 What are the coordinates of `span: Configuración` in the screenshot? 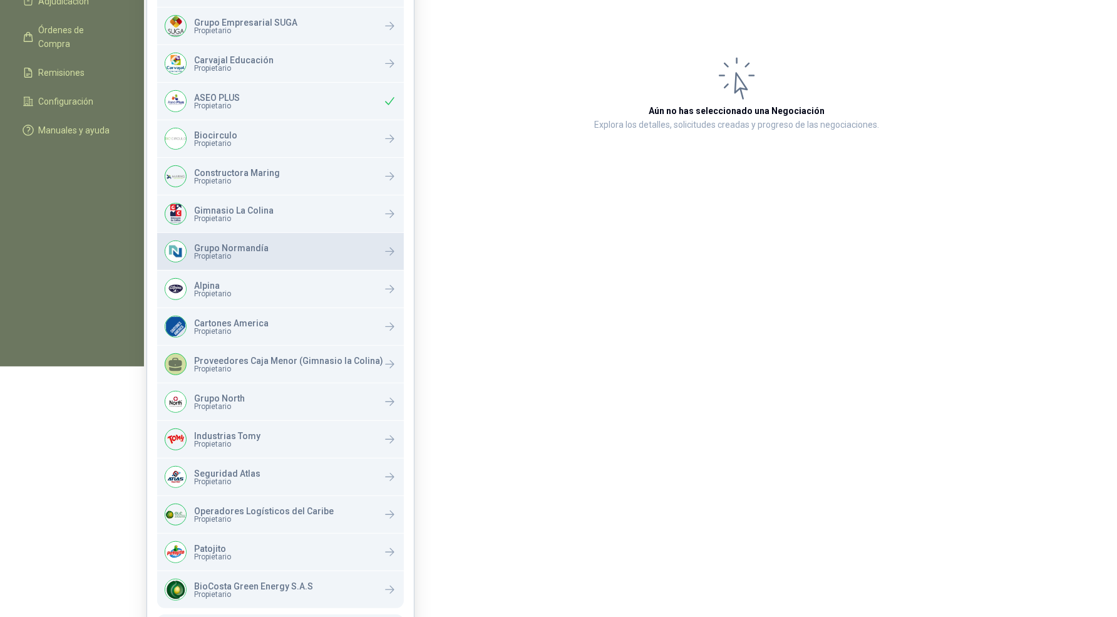 It's located at (66, 101).